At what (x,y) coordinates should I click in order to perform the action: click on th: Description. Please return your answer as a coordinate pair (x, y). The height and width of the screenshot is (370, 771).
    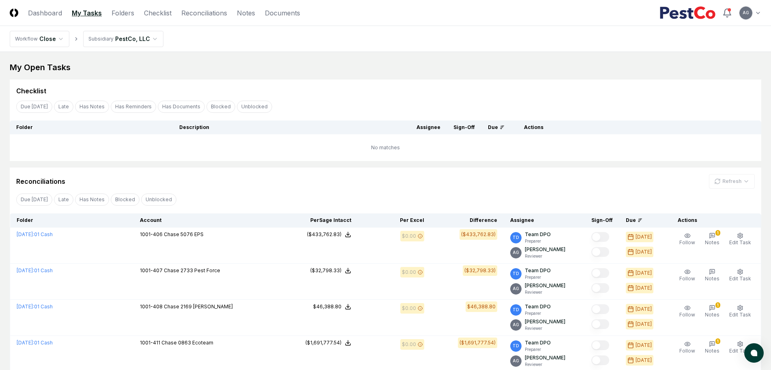
    Looking at the image, I should click on (291, 127).